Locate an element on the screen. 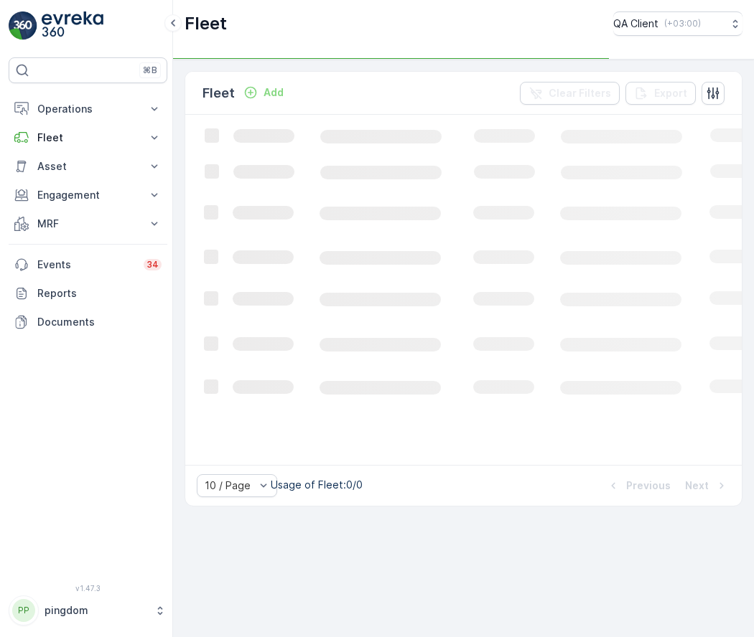 This screenshot has height=637, width=754. p: Documents is located at coordinates (99, 322).